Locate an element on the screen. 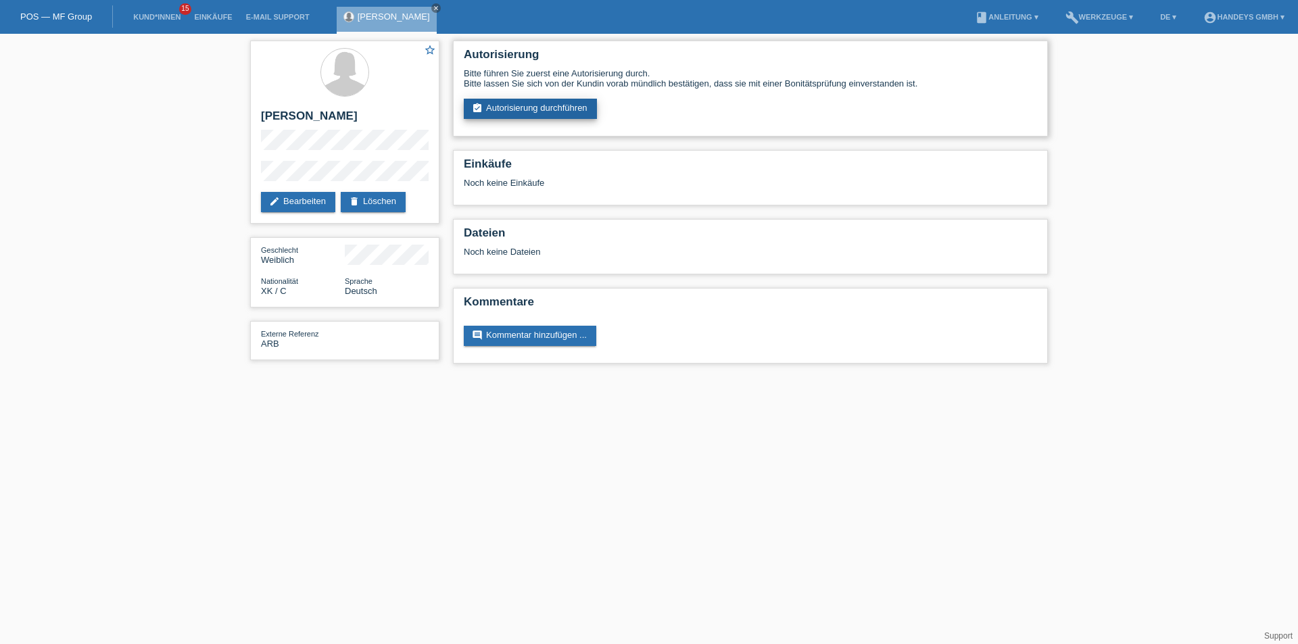 This screenshot has width=1298, height=644. div: Bitte führen Sie zuerst eine Autorisierung durch. Bitte lassen Sie sich von der Kundin vorab münd... is located at coordinates (750, 78).